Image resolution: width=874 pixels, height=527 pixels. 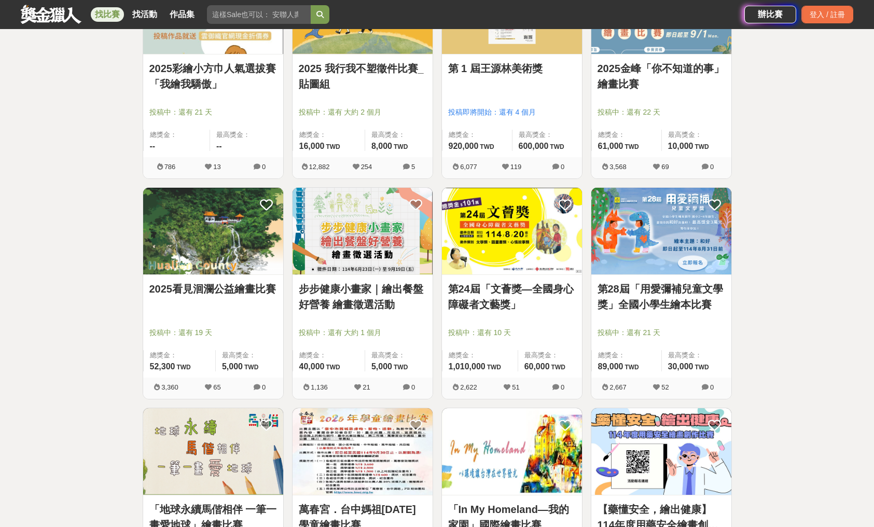 What do you see at coordinates (512, 68) in the screenshot?
I see `a: 第 1 屆王源林美術獎` at bounding box center [512, 68].